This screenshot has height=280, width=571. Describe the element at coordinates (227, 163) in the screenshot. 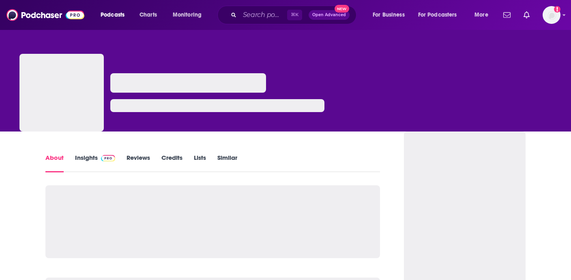

I see `a: Similar` at that location.